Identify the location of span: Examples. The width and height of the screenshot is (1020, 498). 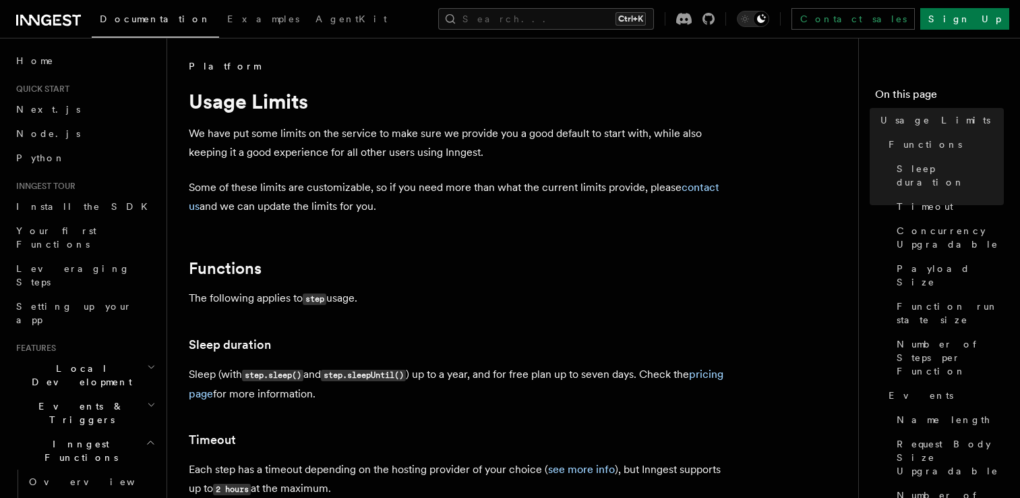
(263, 19).